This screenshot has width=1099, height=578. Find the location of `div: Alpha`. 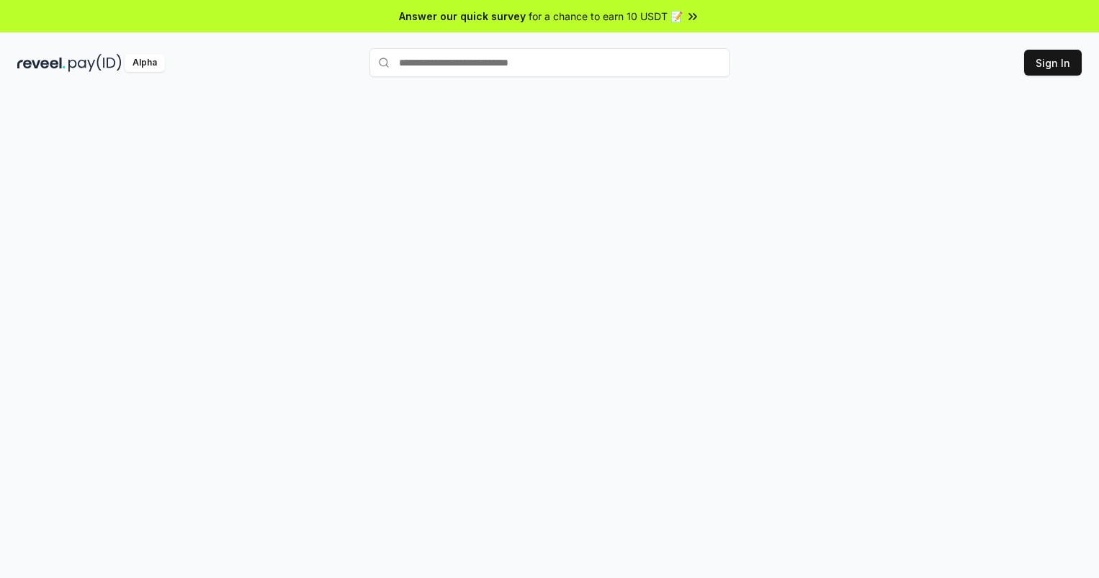

div: Alpha is located at coordinates (145, 63).